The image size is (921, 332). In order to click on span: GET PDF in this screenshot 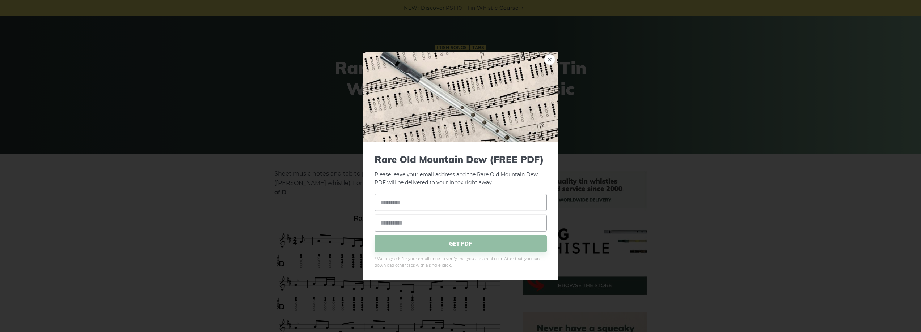, I will do `click(460, 244)`.